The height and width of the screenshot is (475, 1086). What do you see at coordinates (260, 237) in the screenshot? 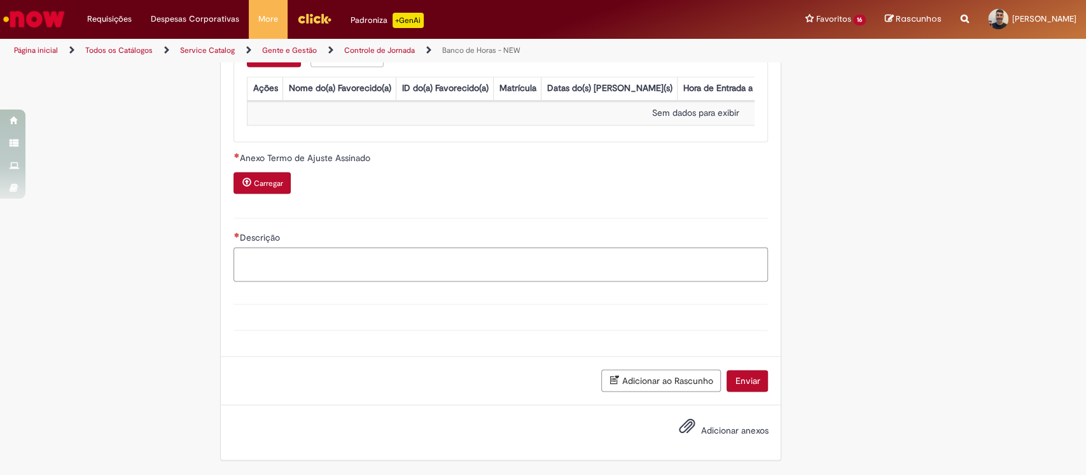
I see `span: Descrição` at bounding box center [260, 237].